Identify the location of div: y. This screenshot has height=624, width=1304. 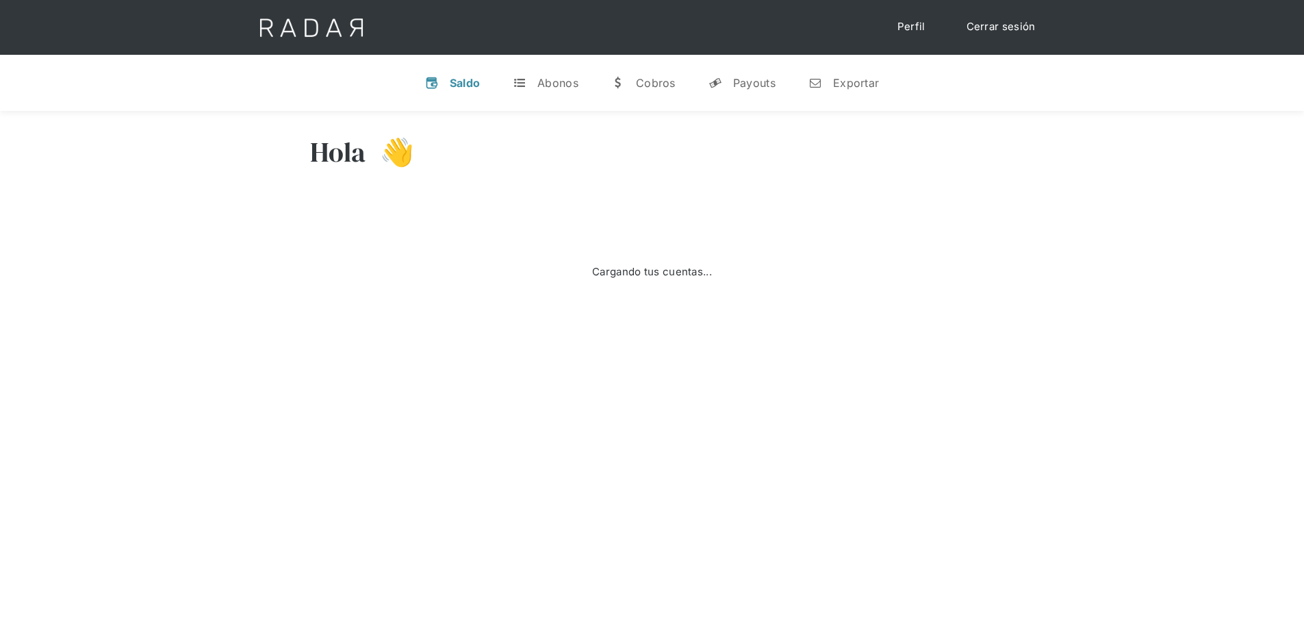
(715, 83).